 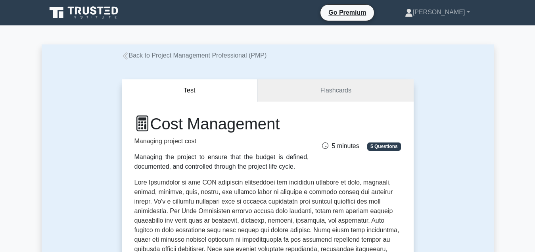 I want to click on button: Test, so click(x=190, y=90).